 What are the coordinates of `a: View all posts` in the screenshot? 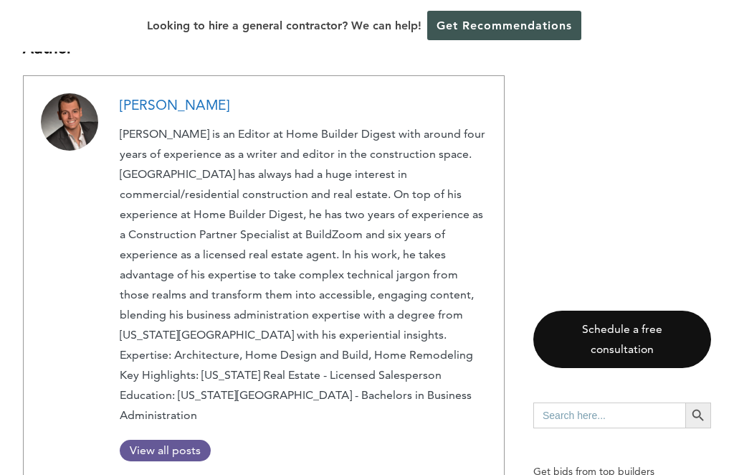 It's located at (165, 450).